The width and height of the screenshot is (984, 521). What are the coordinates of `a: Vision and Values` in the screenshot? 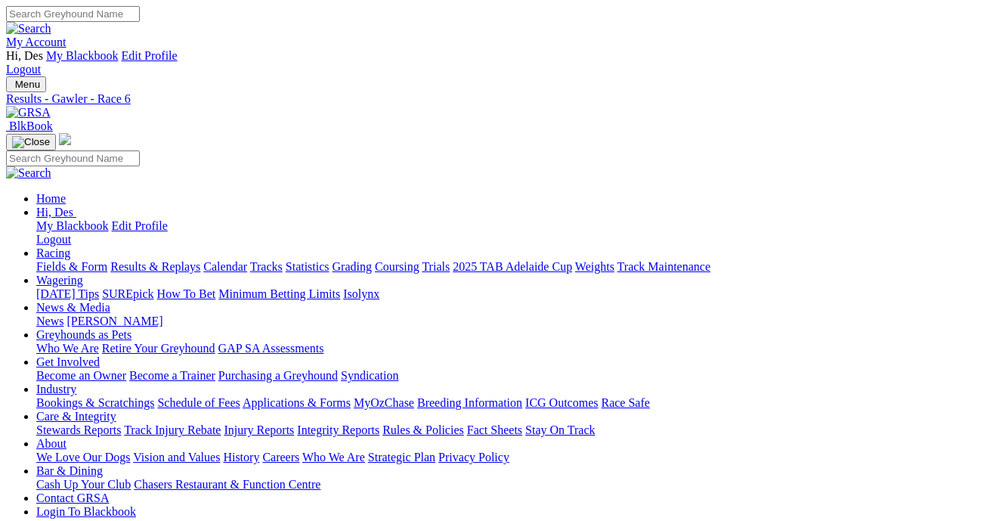 It's located at (176, 456).